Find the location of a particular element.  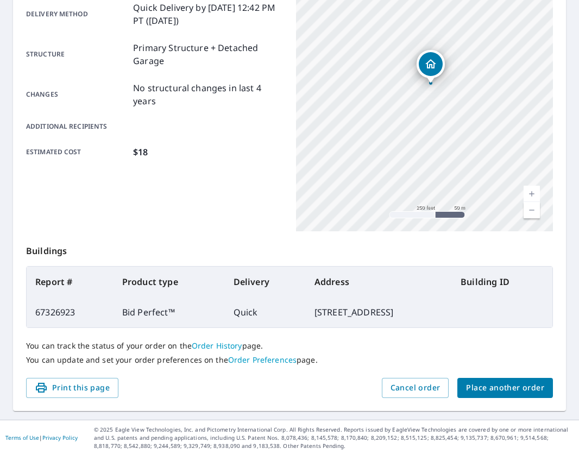

span: Cancel order is located at coordinates (415, 388).